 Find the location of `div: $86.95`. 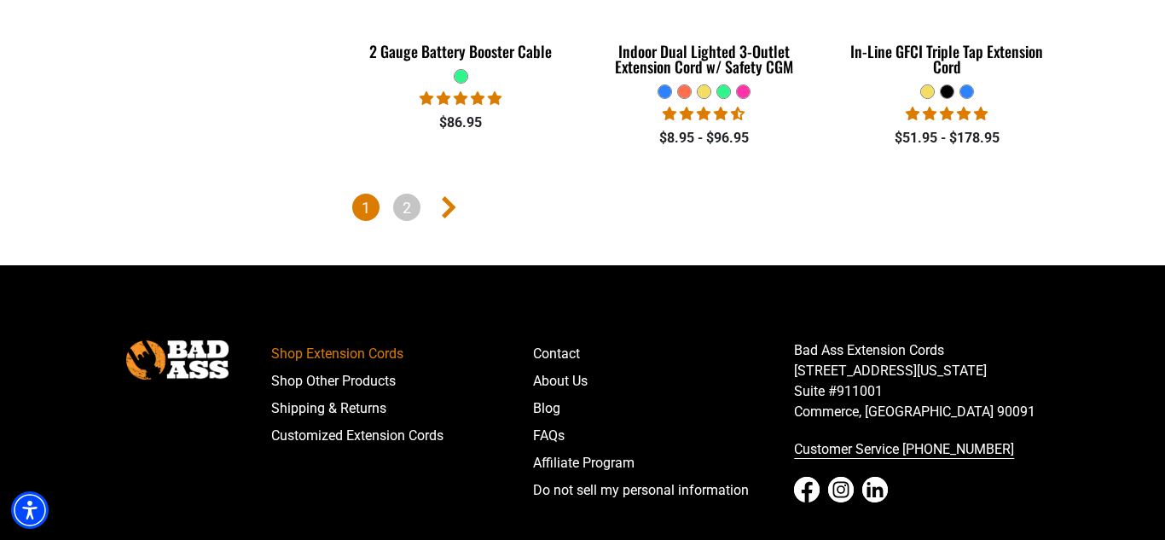

div: $86.95 is located at coordinates (460, 123).